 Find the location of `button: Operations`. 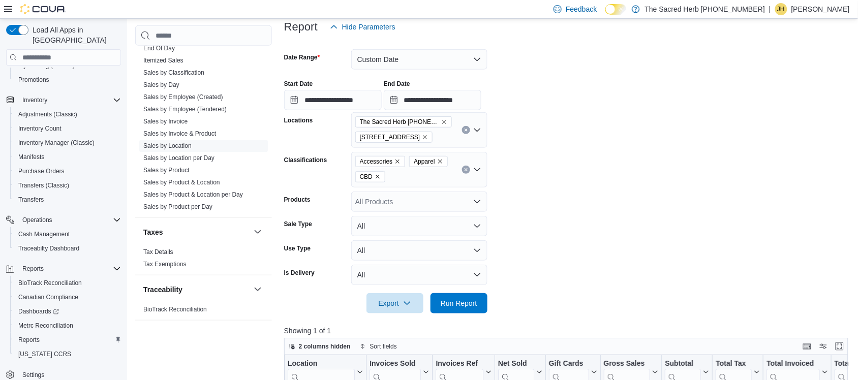

button: Operations is located at coordinates (37, 220).